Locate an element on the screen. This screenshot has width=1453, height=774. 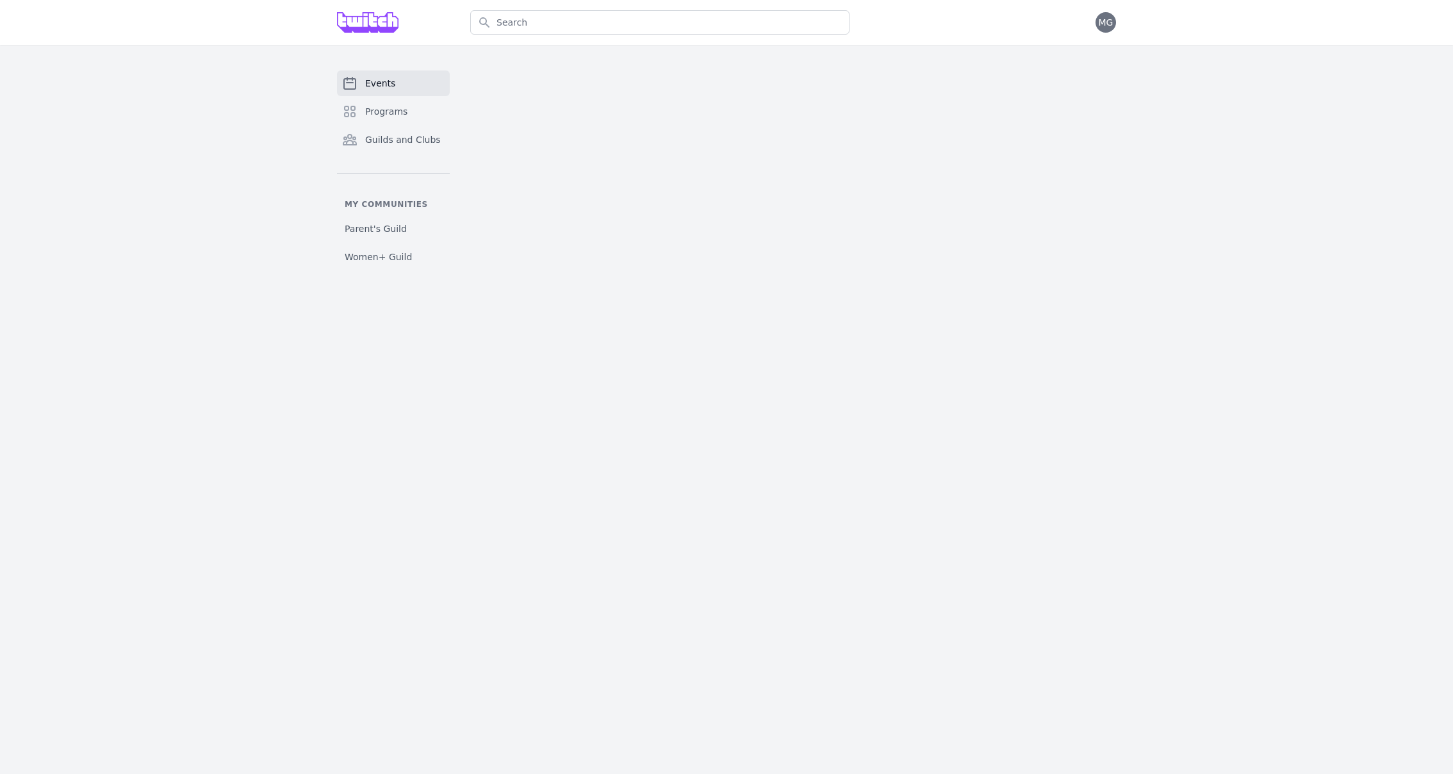
span: Guilds and Clubs is located at coordinates (403, 140).